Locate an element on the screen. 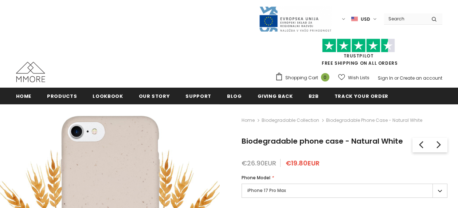 The width and height of the screenshot is (458, 208). a: support is located at coordinates (198, 96).